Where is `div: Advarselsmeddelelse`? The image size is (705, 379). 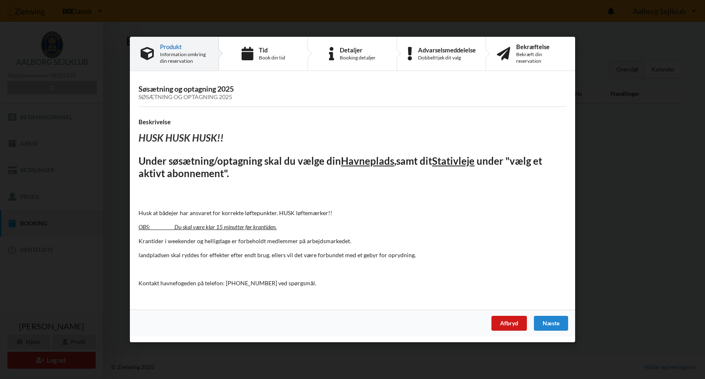 div: Advarselsmeddelelse is located at coordinates (447, 50).